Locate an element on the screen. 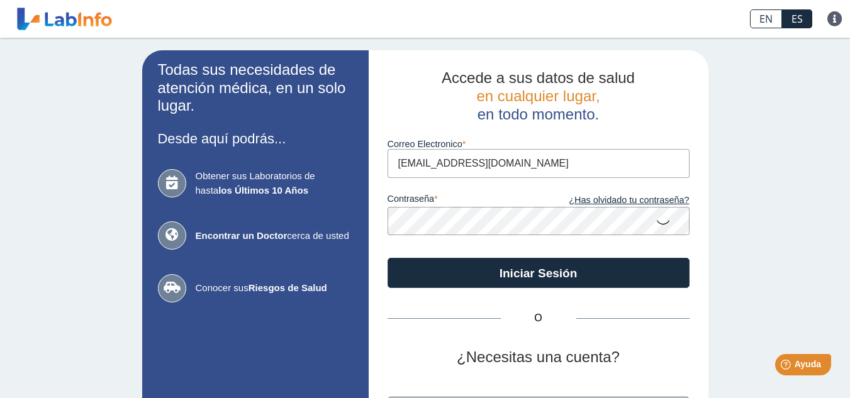 The height and width of the screenshot is (398, 850). h2: ¿Necesitas una cuenta? is located at coordinates (539, 358).